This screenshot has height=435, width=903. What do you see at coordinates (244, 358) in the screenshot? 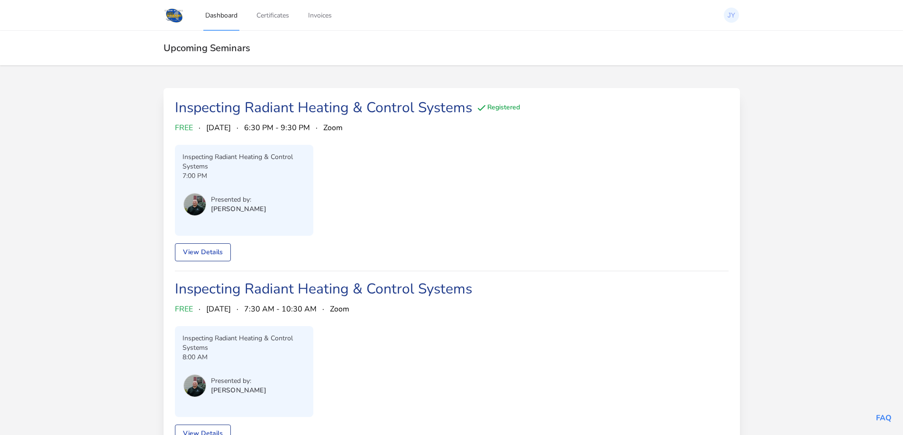
I see `p: 8:00 AM` at bounding box center [244, 358].